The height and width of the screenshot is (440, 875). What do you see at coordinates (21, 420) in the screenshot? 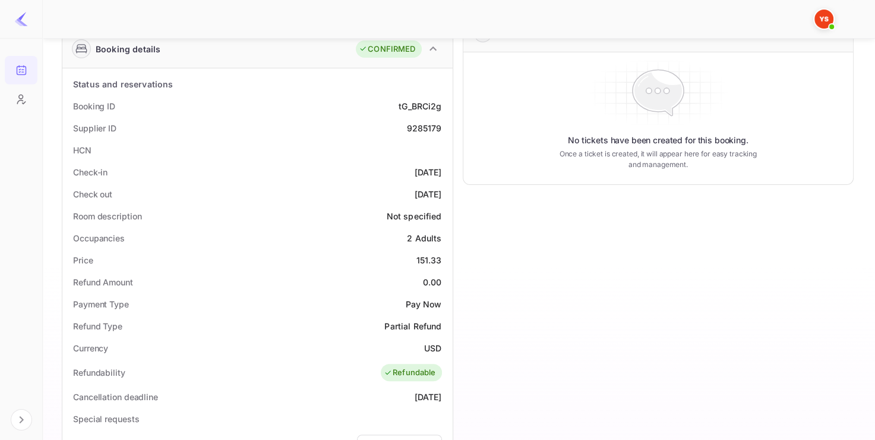
I see `button: Expand navigation` at bounding box center [21, 420].